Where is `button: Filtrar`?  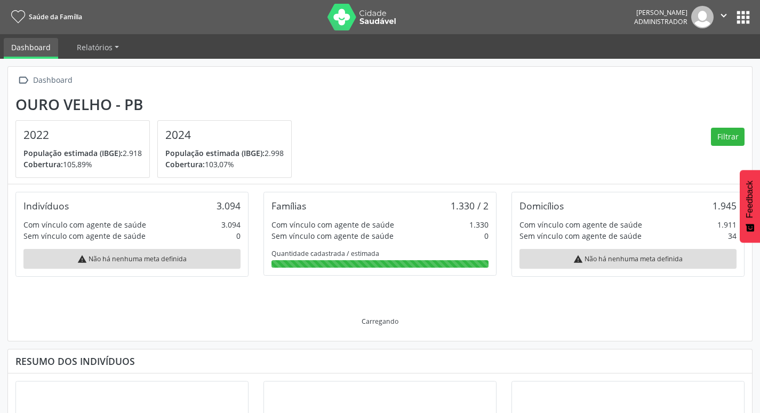
button: Filtrar is located at coordinates (728, 137).